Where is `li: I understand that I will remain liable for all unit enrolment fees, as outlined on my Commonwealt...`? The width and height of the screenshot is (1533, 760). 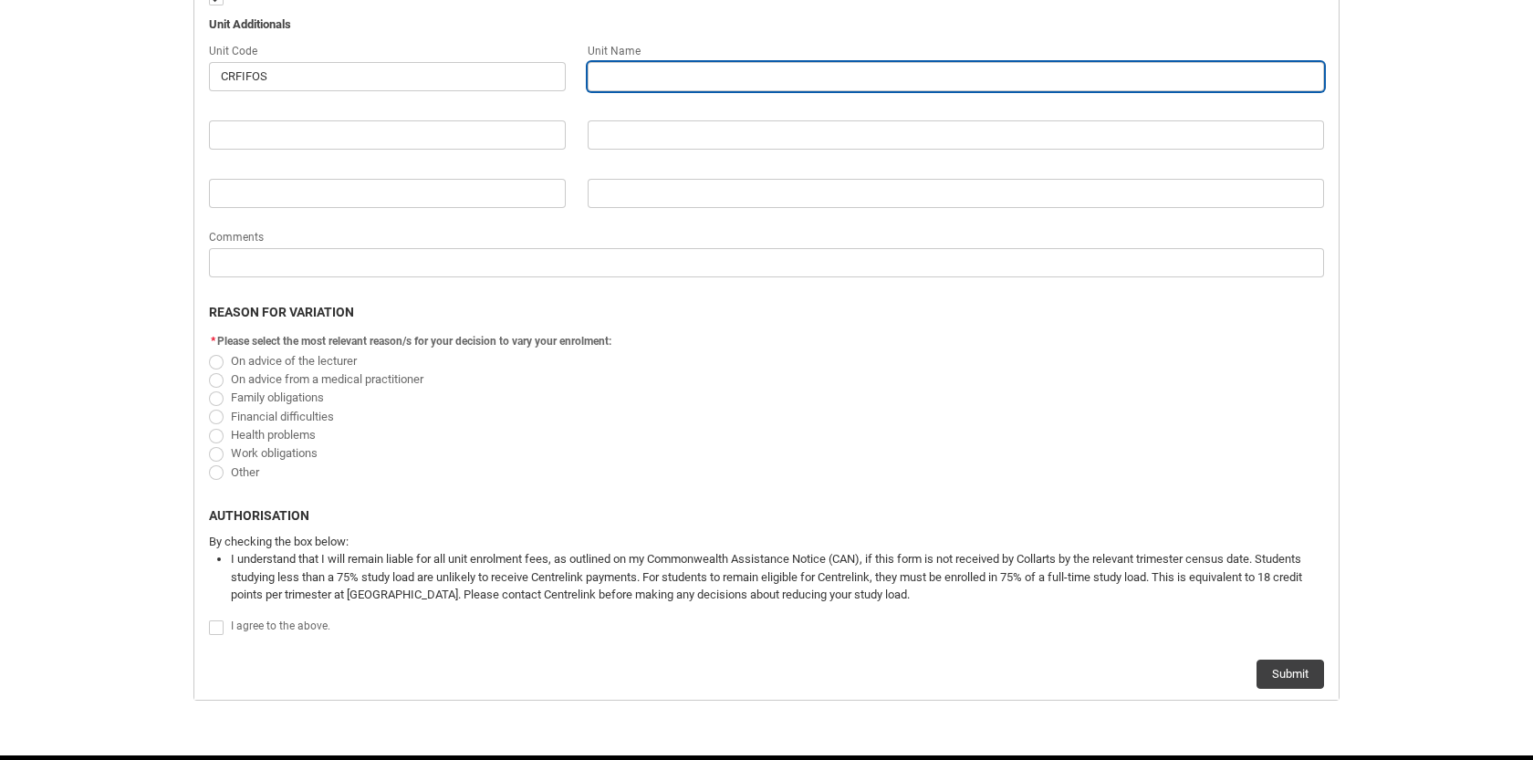 li: I understand that I will remain liable for all unit enrolment fees, as outlined on my Commonwealt... is located at coordinates (778, 577).